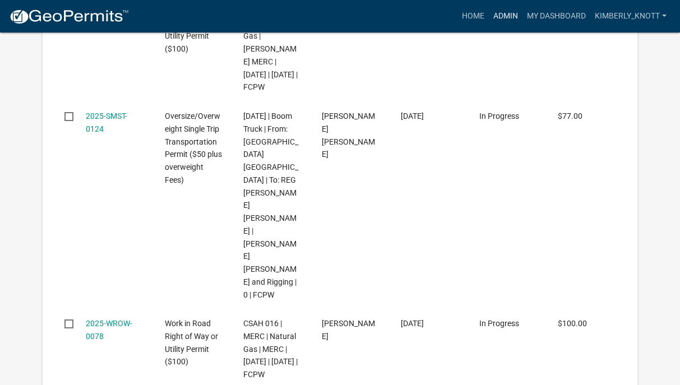 Image resolution: width=680 pixels, height=385 pixels. I want to click on a: Home, so click(473, 16).